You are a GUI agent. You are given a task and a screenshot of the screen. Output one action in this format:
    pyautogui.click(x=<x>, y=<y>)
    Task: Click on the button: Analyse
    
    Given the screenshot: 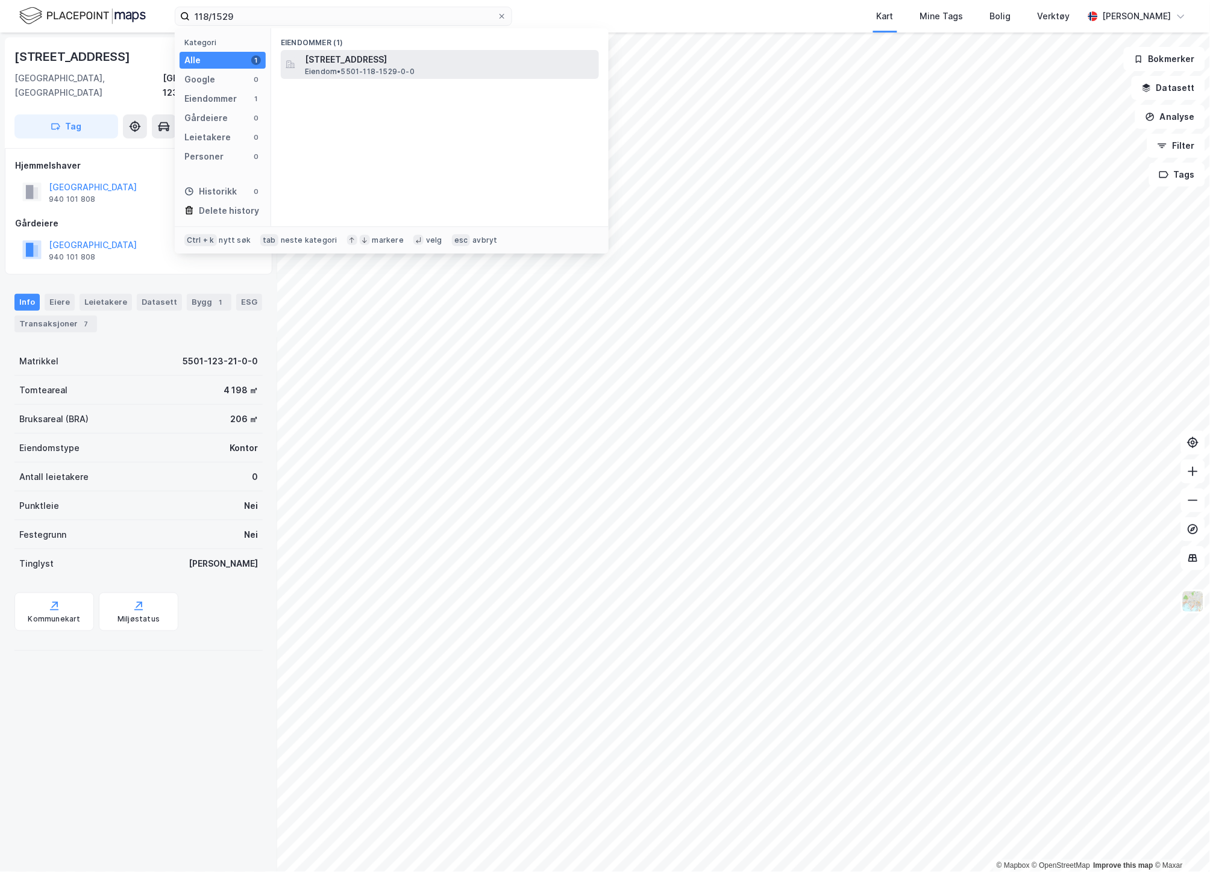 What is the action you would take?
    pyautogui.click(x=1170, y=117)
    